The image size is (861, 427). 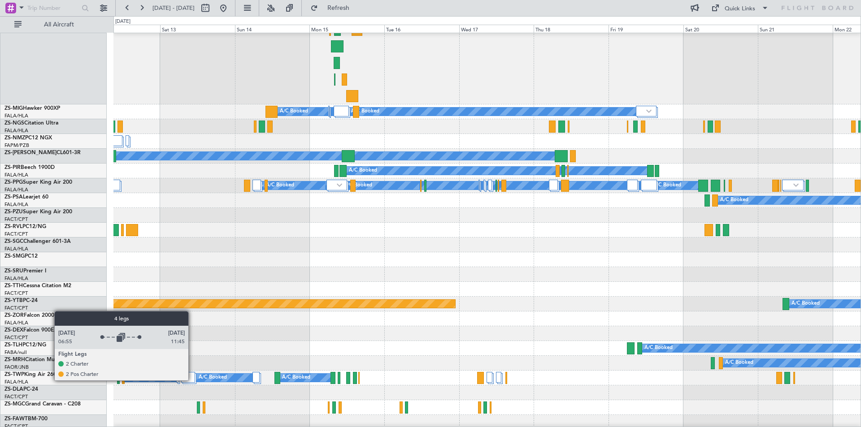 I want to click on div: Sat 20, so click(x=721, y=29).